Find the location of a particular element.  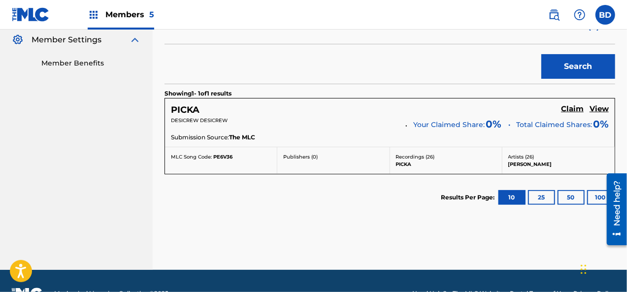

span: 5 is located at coordinates (152, 14).